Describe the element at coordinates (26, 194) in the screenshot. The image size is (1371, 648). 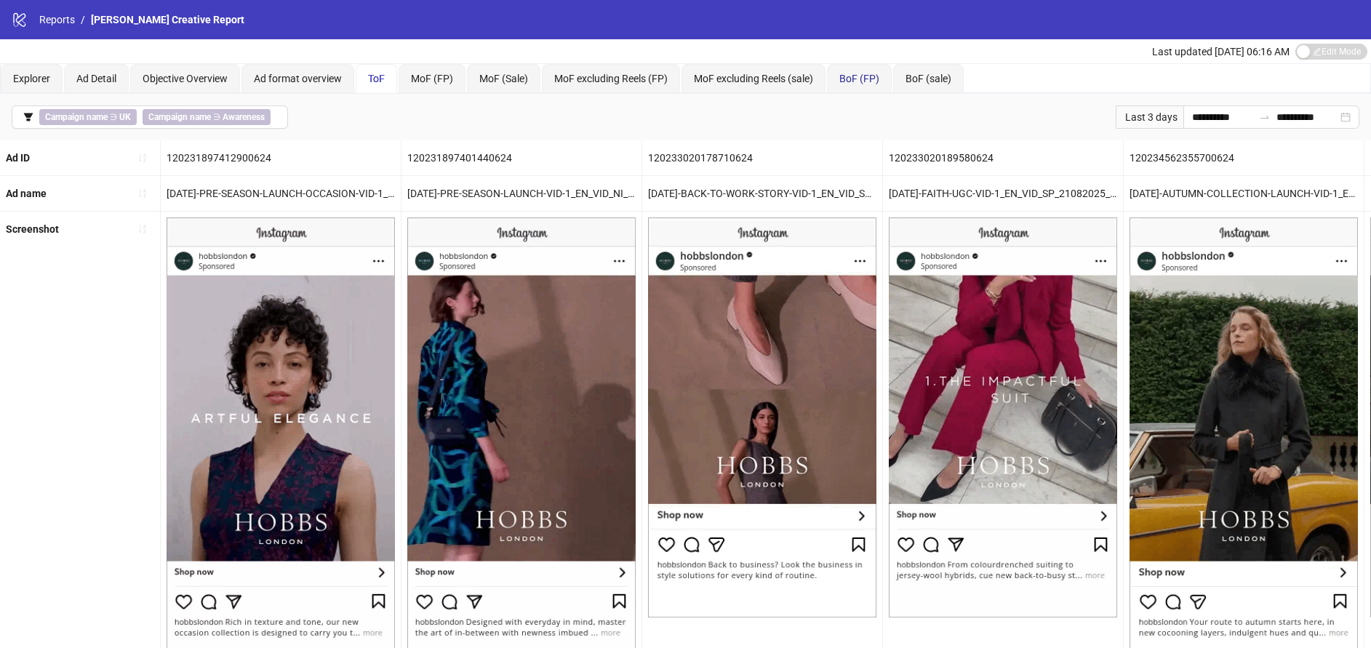
I see `b: Ad name` at that location.